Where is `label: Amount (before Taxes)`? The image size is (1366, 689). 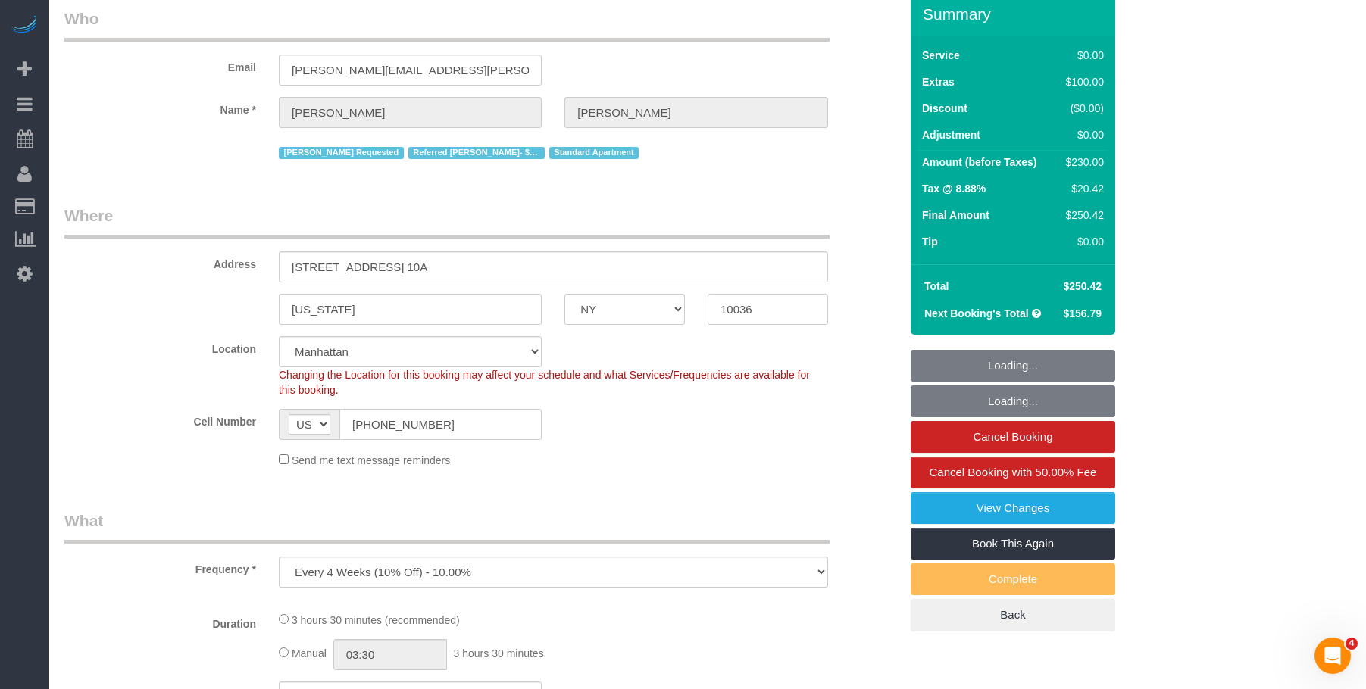 label: Amount (before Taxes) is located at coordinates (979, 162).